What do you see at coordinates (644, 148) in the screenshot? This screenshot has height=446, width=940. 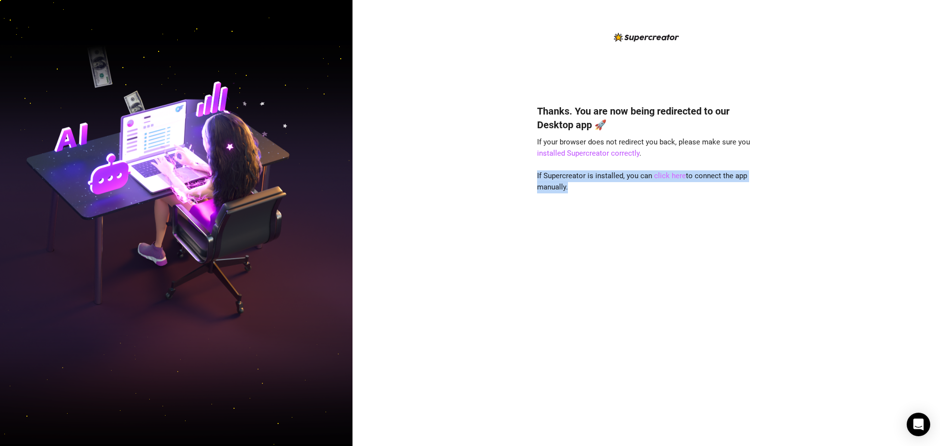 I see `span: If your browser does not redirect you back, please make sure you .` at bounding box center [644, 148].